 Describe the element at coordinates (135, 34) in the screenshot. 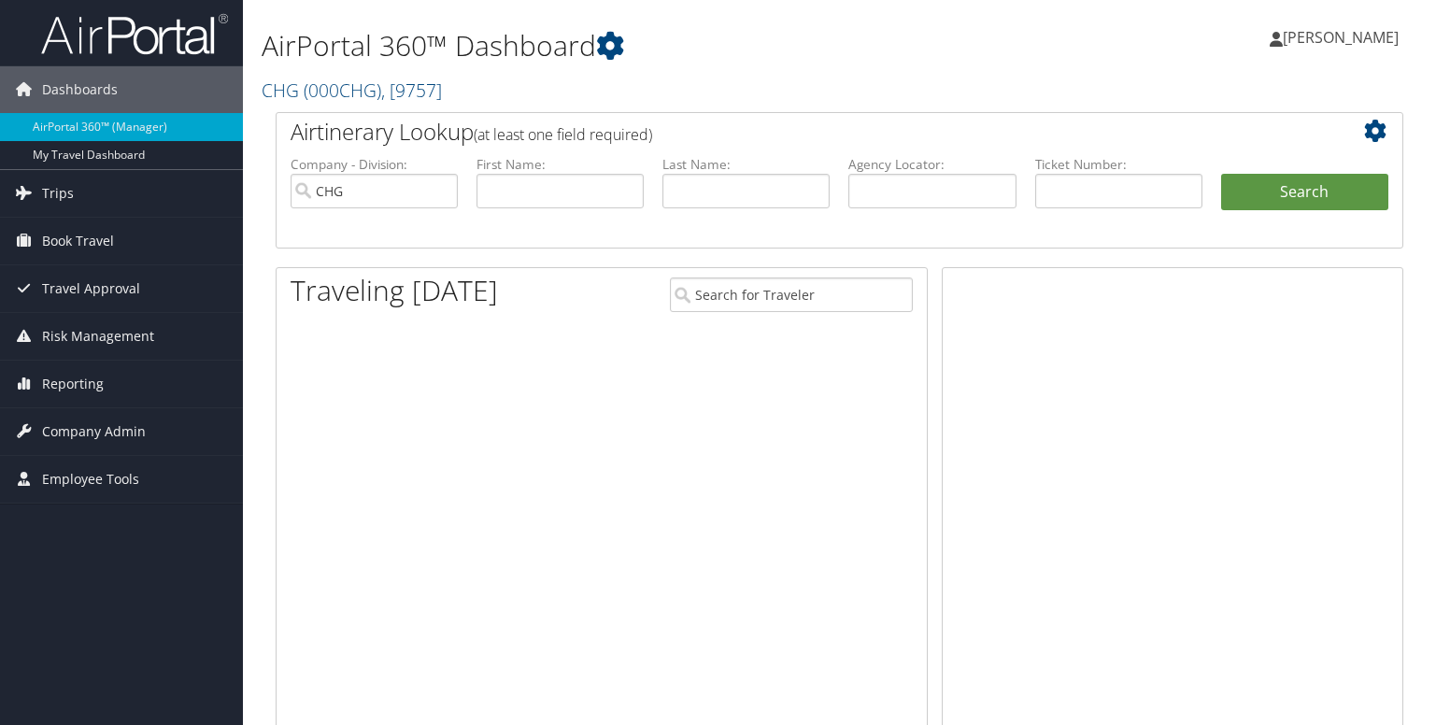

I see `img: airportal-logo.png` at that location.